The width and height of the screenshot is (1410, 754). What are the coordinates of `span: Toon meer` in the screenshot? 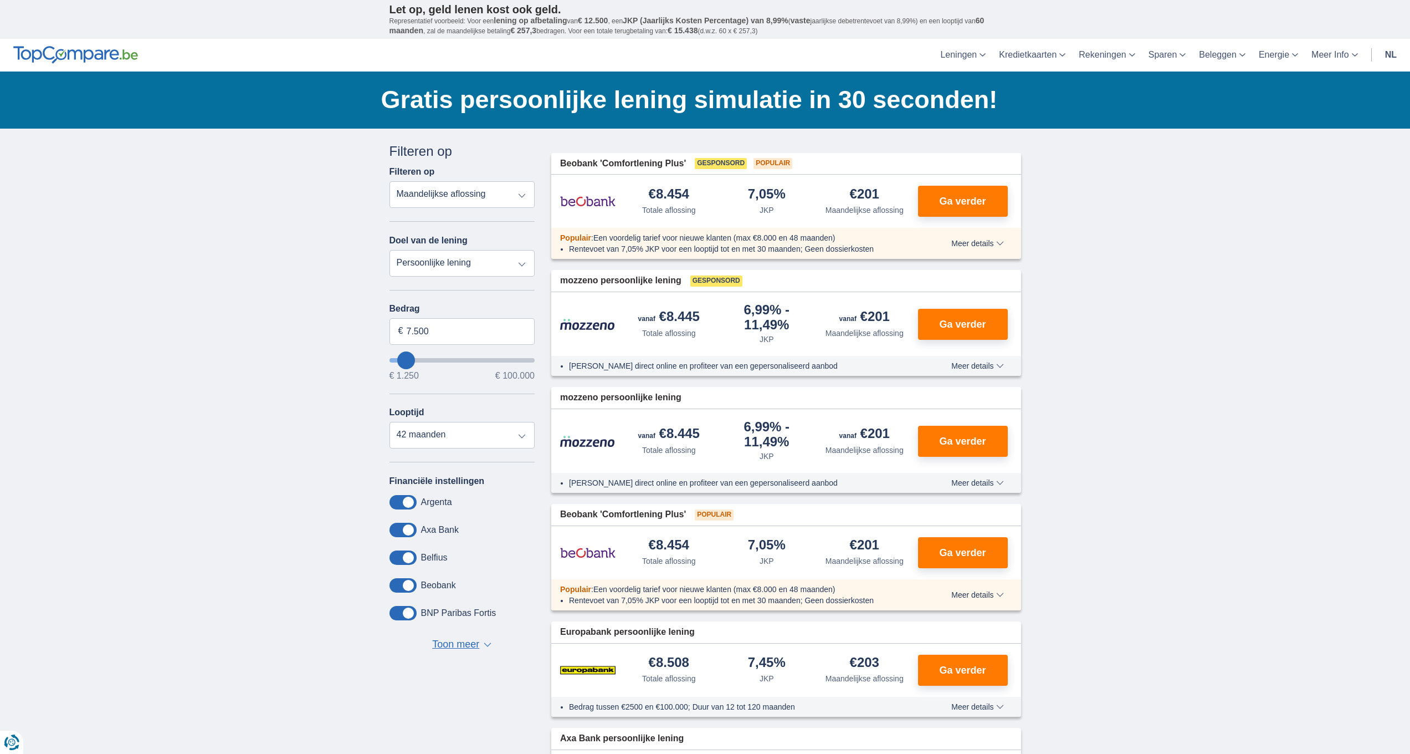 It's located at (456, 644).